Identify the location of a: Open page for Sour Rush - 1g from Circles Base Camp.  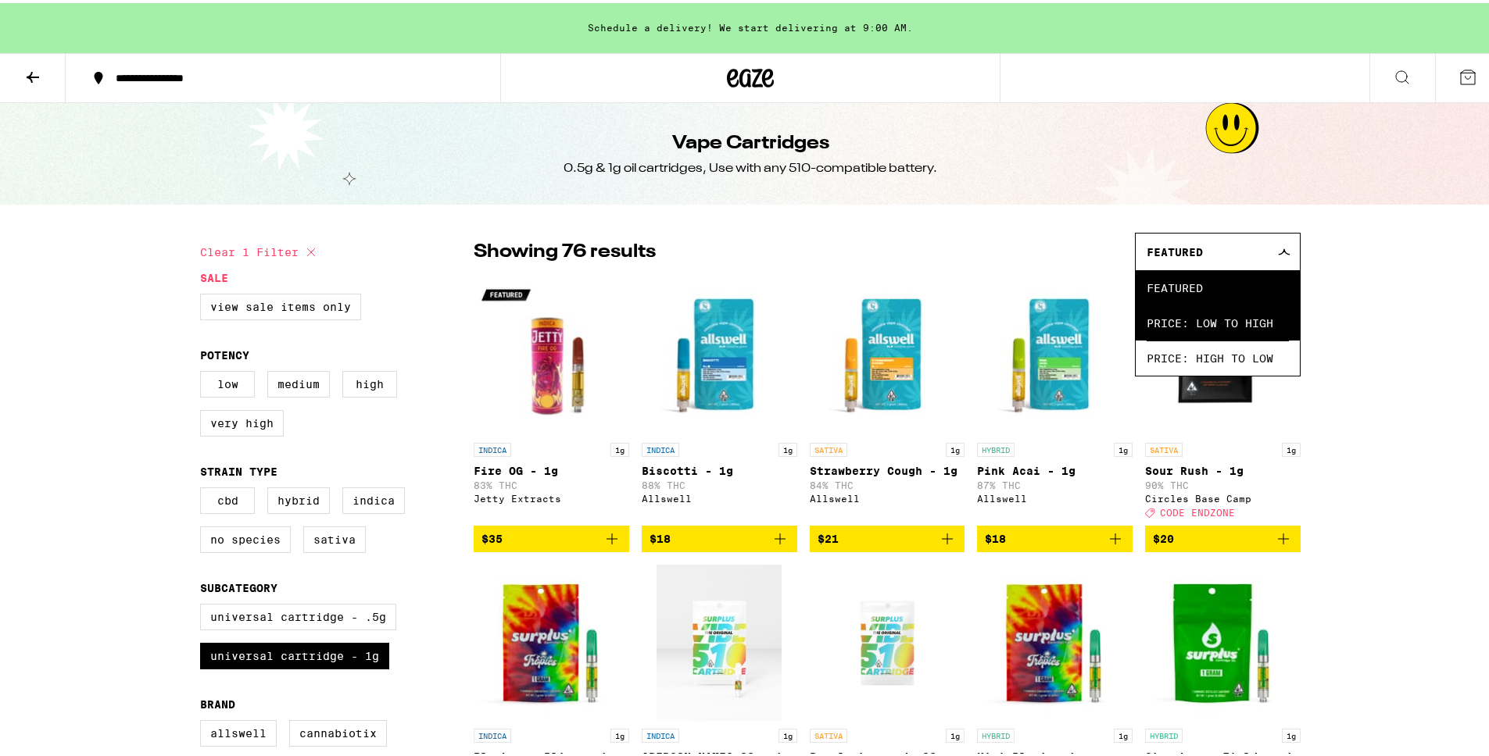
(1222, 399).